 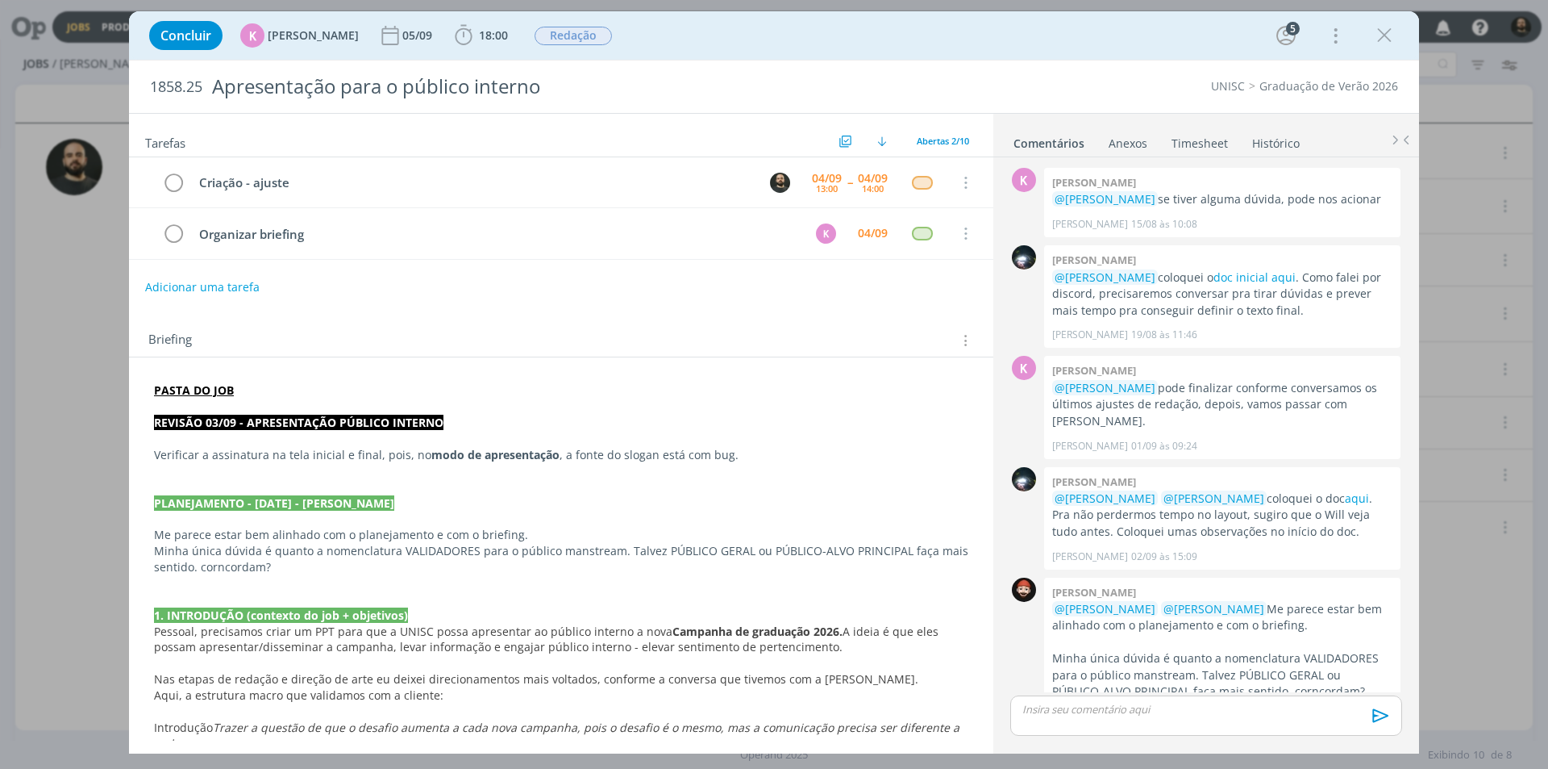 I want to click on button: Redação, so click(x=573, y=35).